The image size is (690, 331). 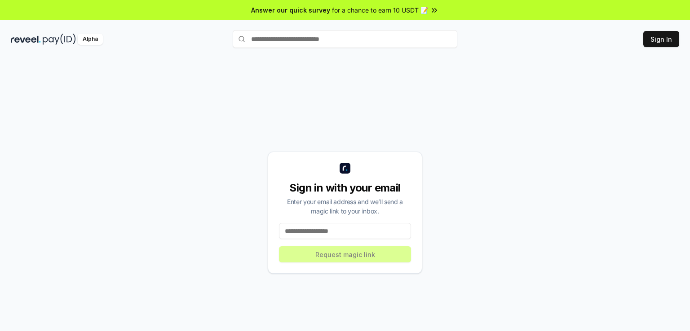 What do you see at coordinates (345, 168) in the screenshot?
I see `img: logo_small` at bounding box center [345, 168].